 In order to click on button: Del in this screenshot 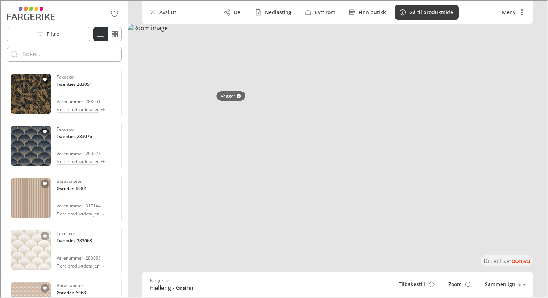, I will do `click(233, 12)`.